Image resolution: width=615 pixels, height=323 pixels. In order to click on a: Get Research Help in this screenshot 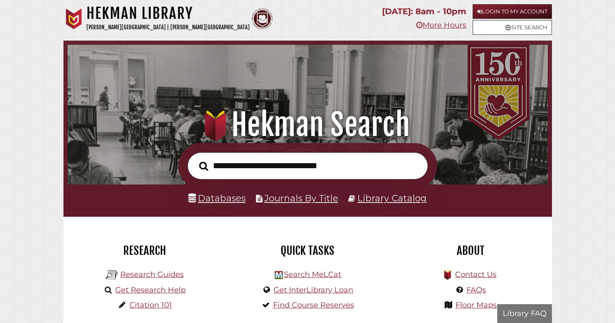, I will do `click(150, 290)`.